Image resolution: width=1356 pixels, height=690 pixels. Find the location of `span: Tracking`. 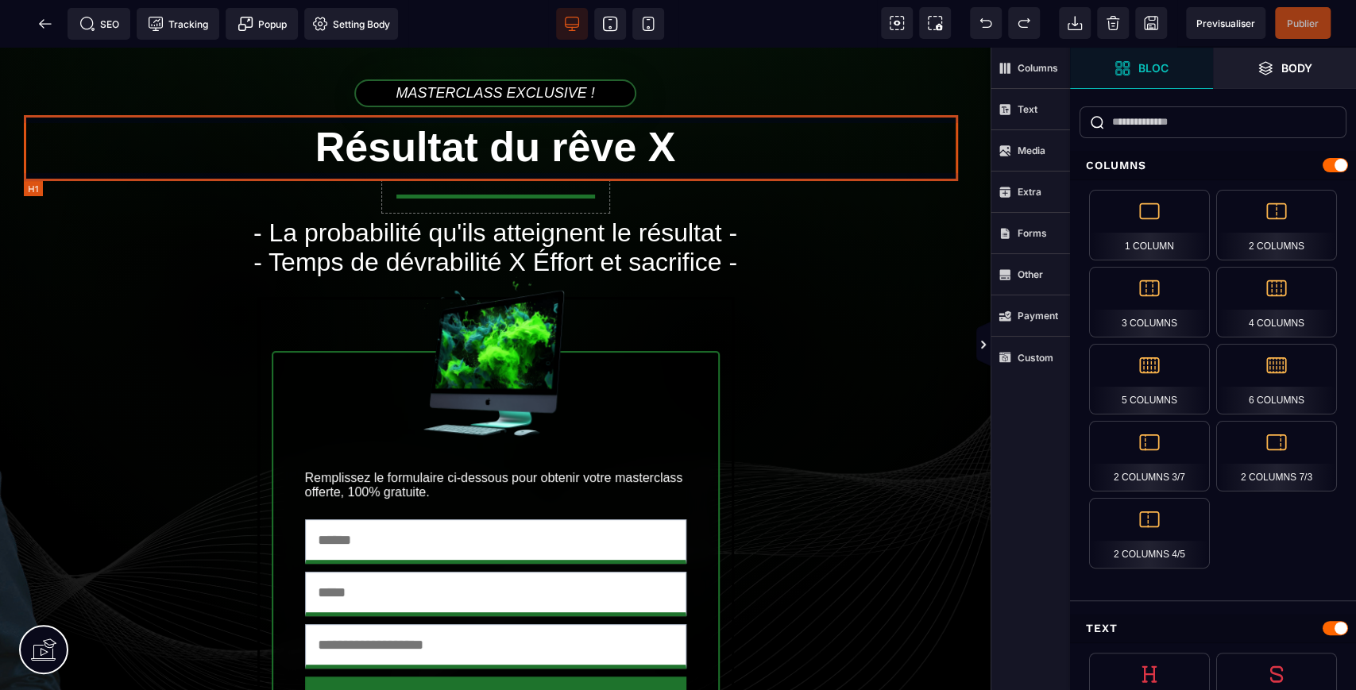

span: Tracking is located at coordinates (178, 24).